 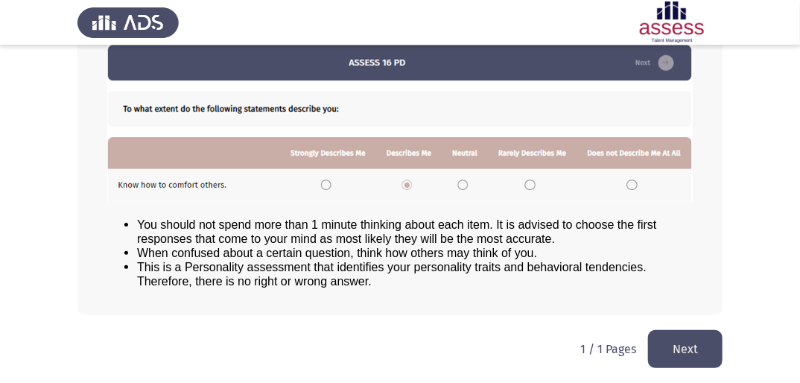 What do you see at coordinates (337, 253) in the screenshot?
I see `span: When confused about a certain question, think how others may think of you.` at bounding box center [337, 253].